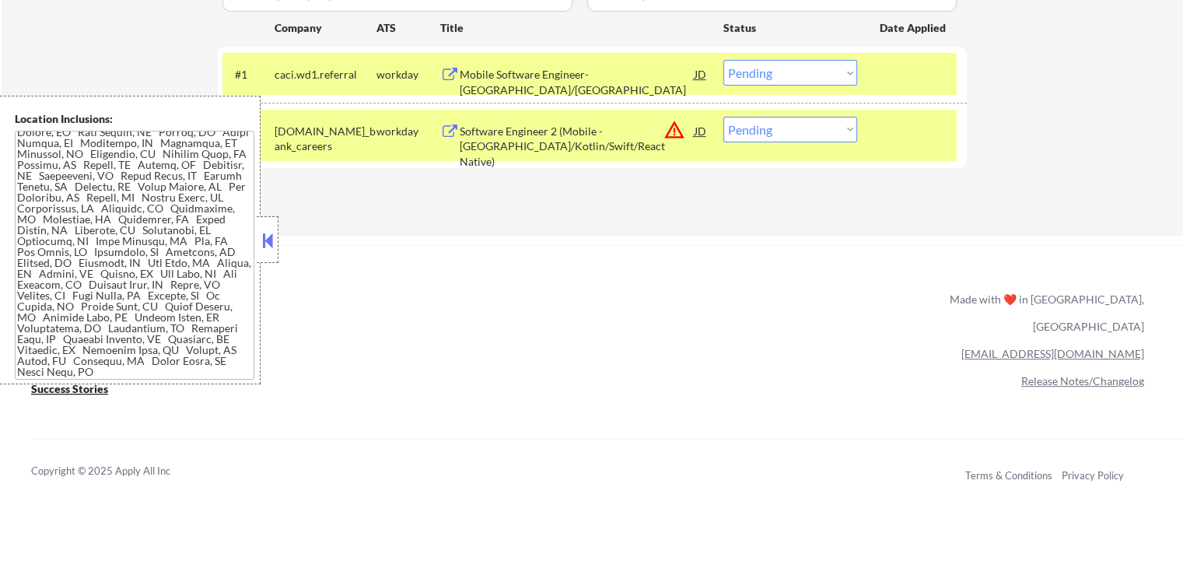  Describe the element at coordinates (1008, 475) in the screenshot. I see `a: Terms & Conditions` at that location.